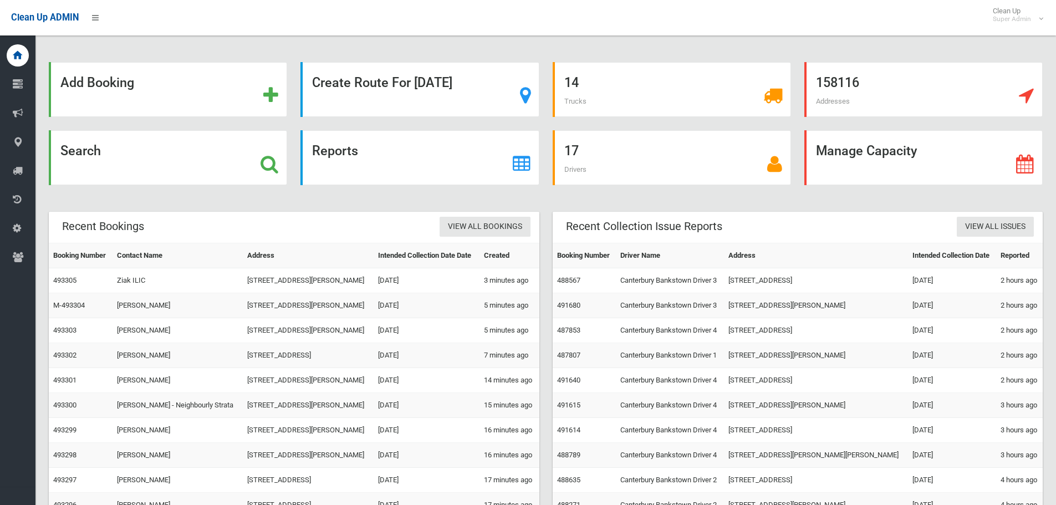 The image size is (1056, 505). Describe the element at coordinates (168, 157) in the screenshot. I see `a: Search` at that location.